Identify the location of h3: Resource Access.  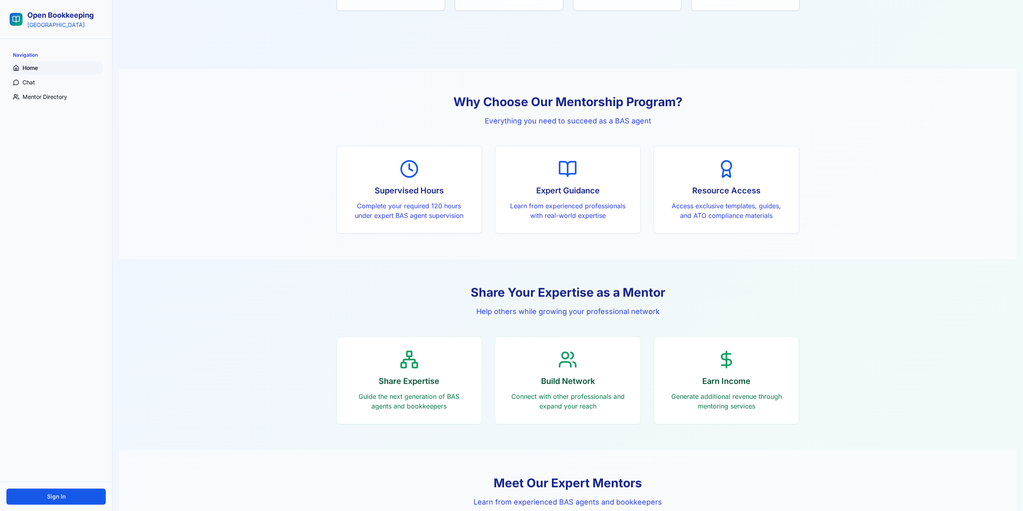
(726, 191).